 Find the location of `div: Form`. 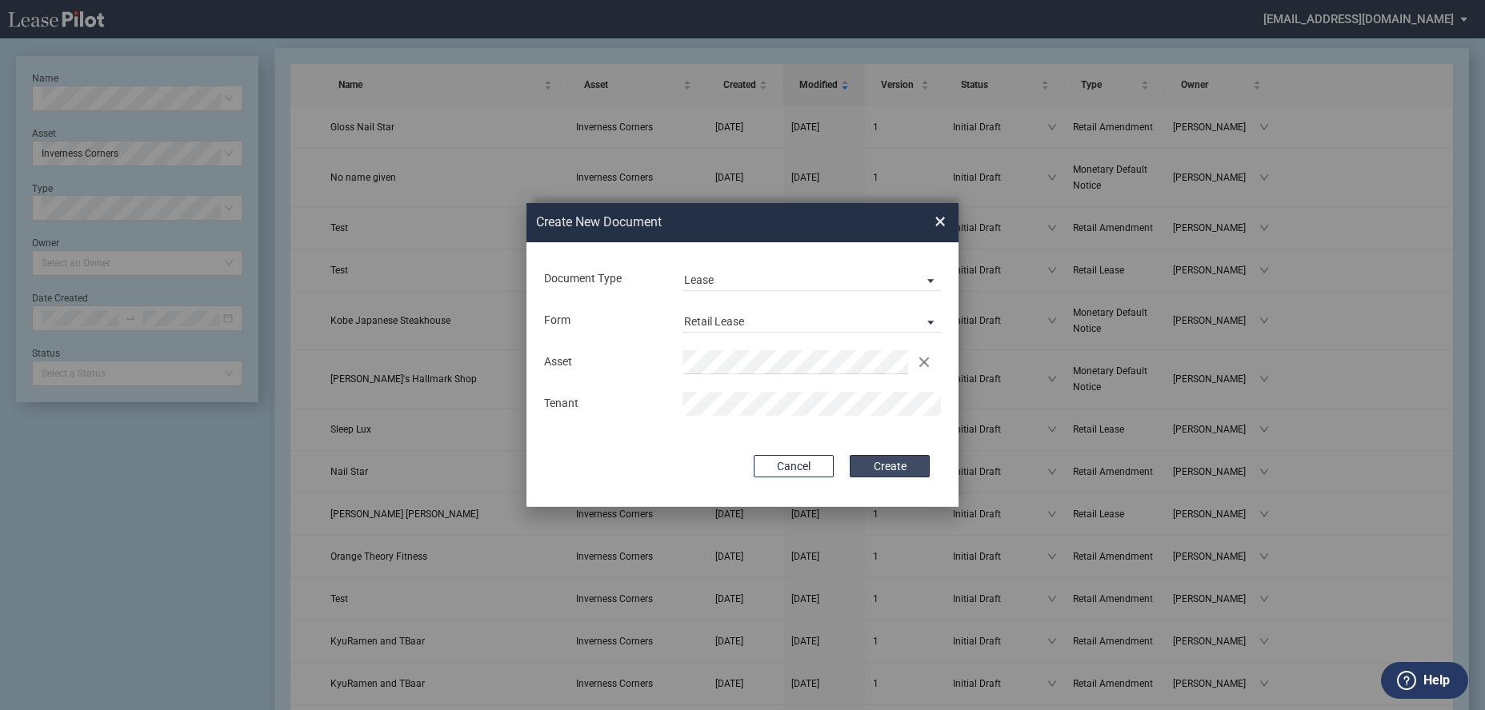

div: Form is located at coordinates (603, 321).